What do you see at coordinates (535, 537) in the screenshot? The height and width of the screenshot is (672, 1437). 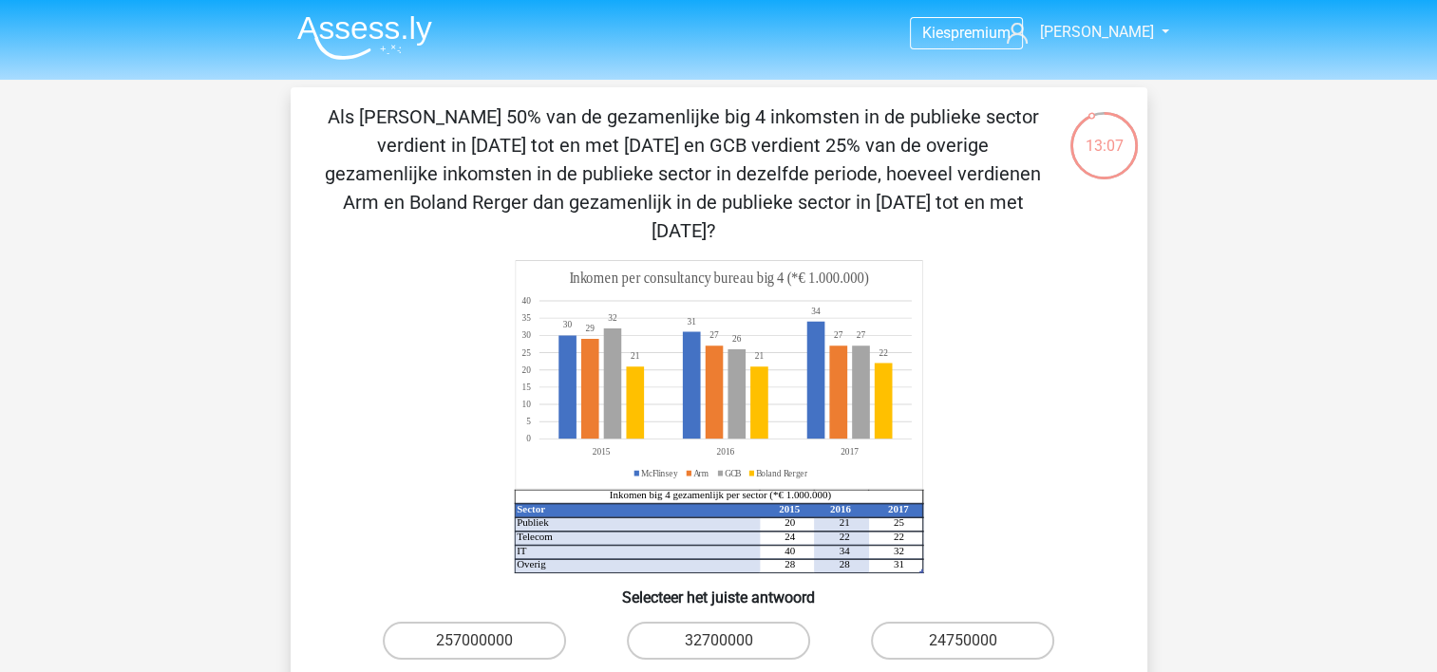 I see `tspan: Telecom` at bounding box center [535, 537].